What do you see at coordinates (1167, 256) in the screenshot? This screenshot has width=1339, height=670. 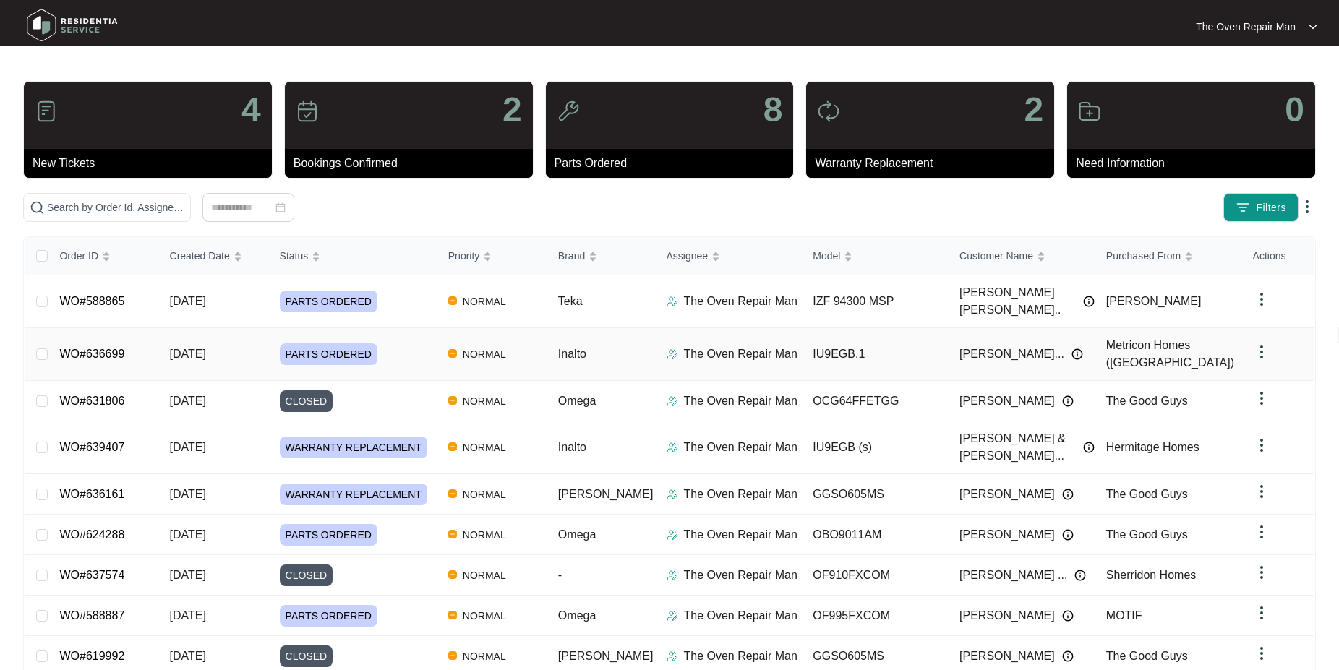 I see `th: Purchased From` at bounding box center [1167, 256].